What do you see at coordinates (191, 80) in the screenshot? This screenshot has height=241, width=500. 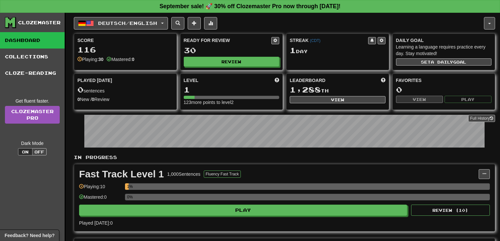 I see `span: Level` at bounding box center [191, 80].